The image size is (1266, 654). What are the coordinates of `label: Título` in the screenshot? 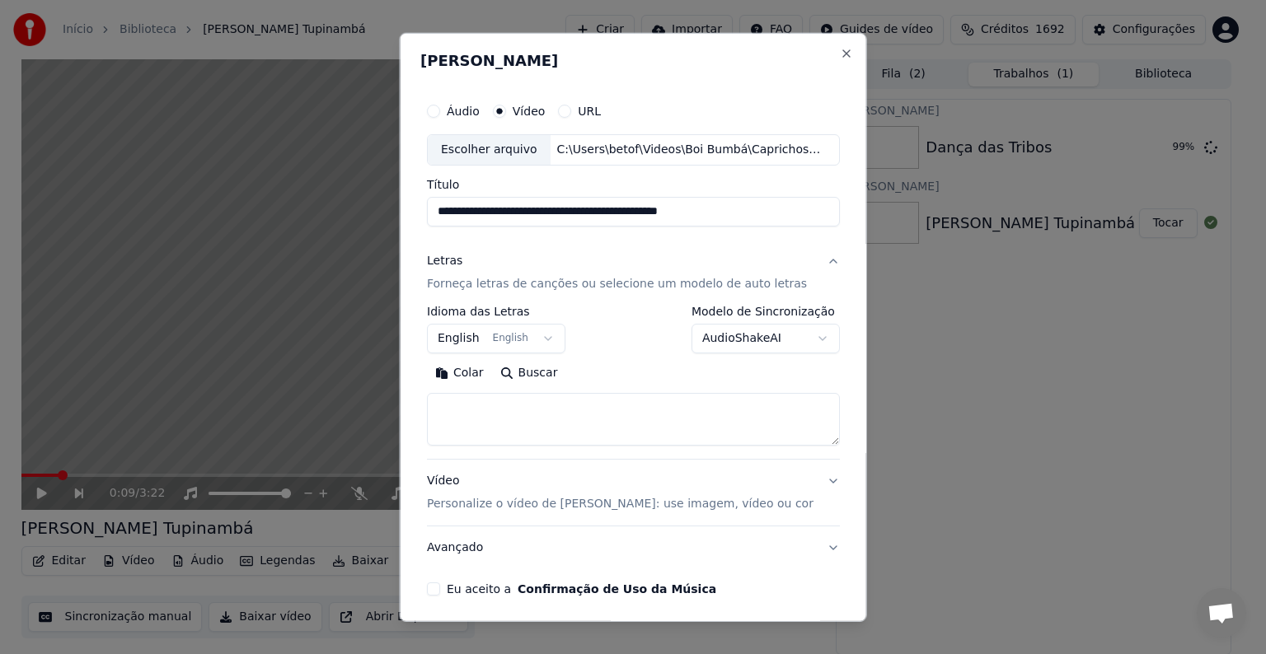 It's located at (633, 185).